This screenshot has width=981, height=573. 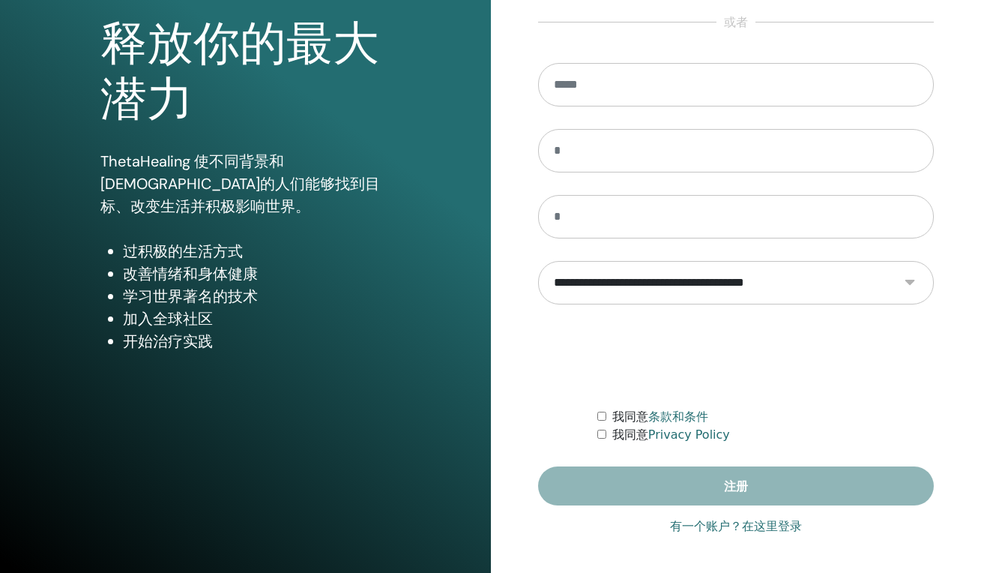 What do you see at coordinates (689, 434) in the screenshot?
I see `a: Privacy Policy` at bounding box center [689, 434].